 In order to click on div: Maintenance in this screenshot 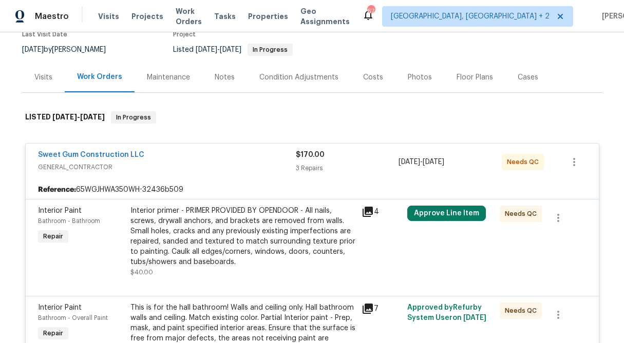, I will do `click(168, 77)`.